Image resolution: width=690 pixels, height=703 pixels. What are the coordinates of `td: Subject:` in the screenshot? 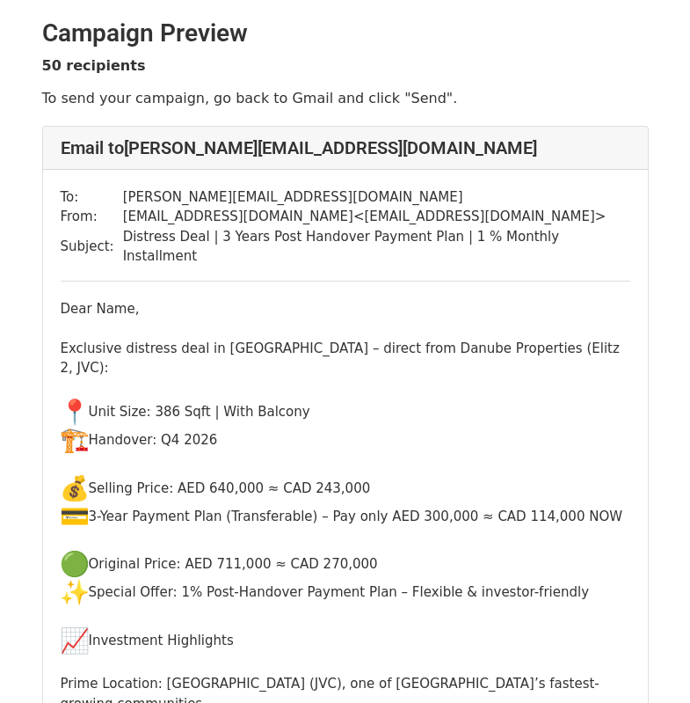 It's located at (91, 246).